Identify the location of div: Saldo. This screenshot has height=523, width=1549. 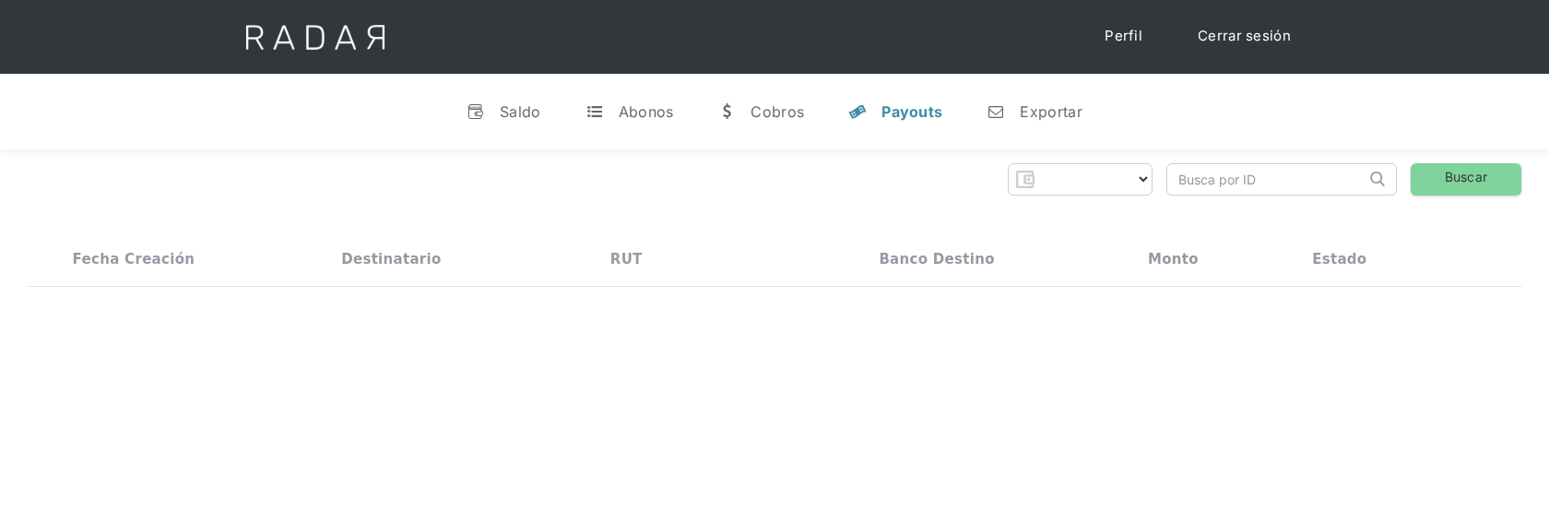
(520, 112).